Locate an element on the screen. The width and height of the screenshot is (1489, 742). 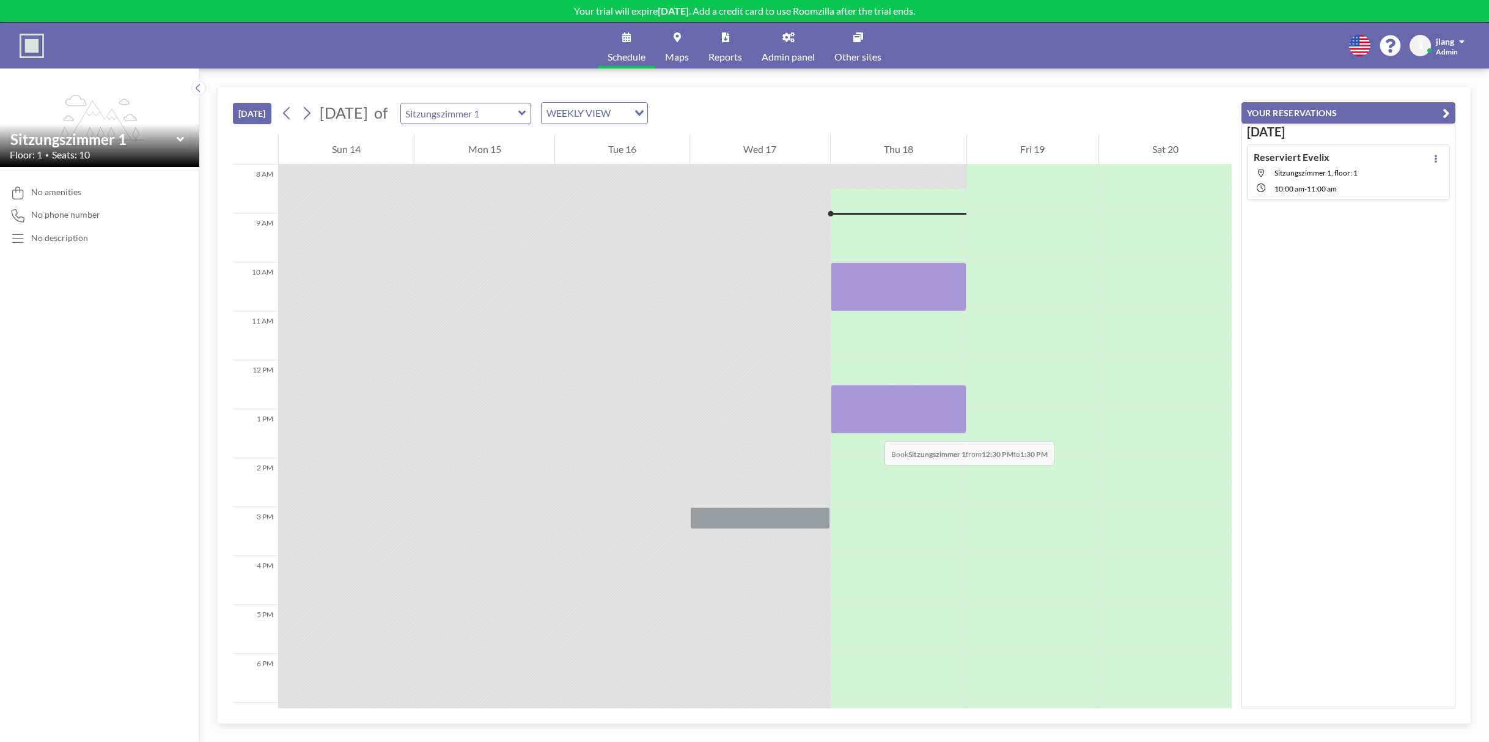
input: Search for option is located at coordinates (621, 113).